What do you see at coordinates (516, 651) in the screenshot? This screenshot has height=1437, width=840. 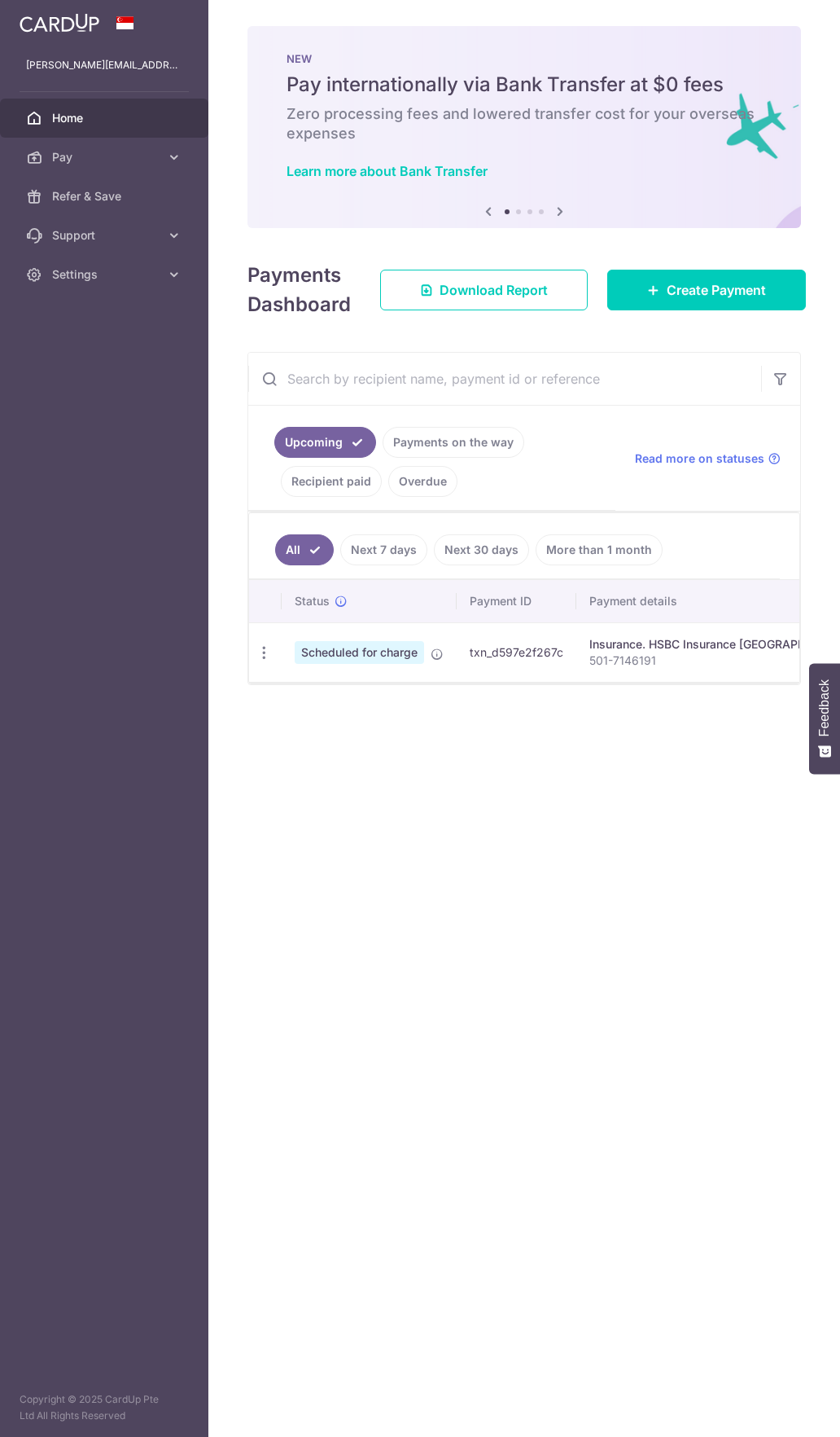 I see `td: txn_d597e2f267c` at bounding box center [516, 651].